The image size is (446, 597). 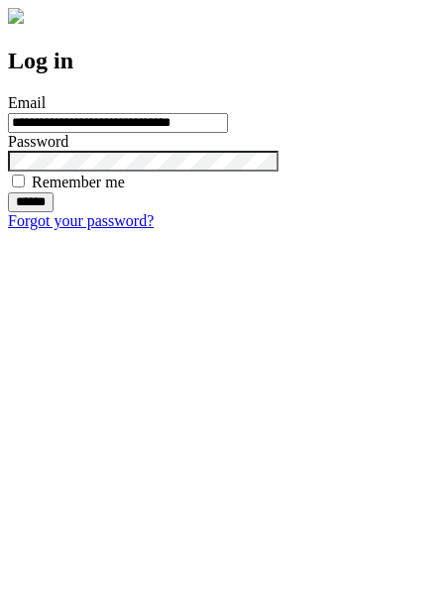 I want to click on label: Email, so click(x=27, y=102).